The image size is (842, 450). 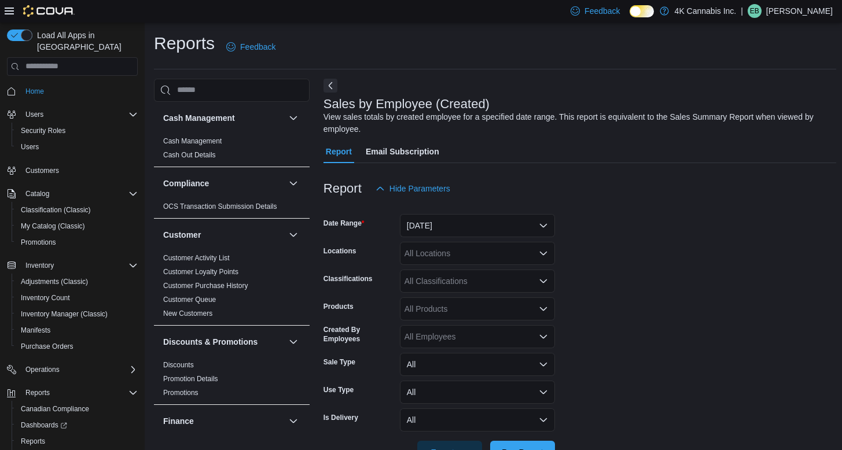 What do you see at coordinates (642, 11) in the screenshot?
I see `input: Dark Mode` at bounding box center [642, 11].